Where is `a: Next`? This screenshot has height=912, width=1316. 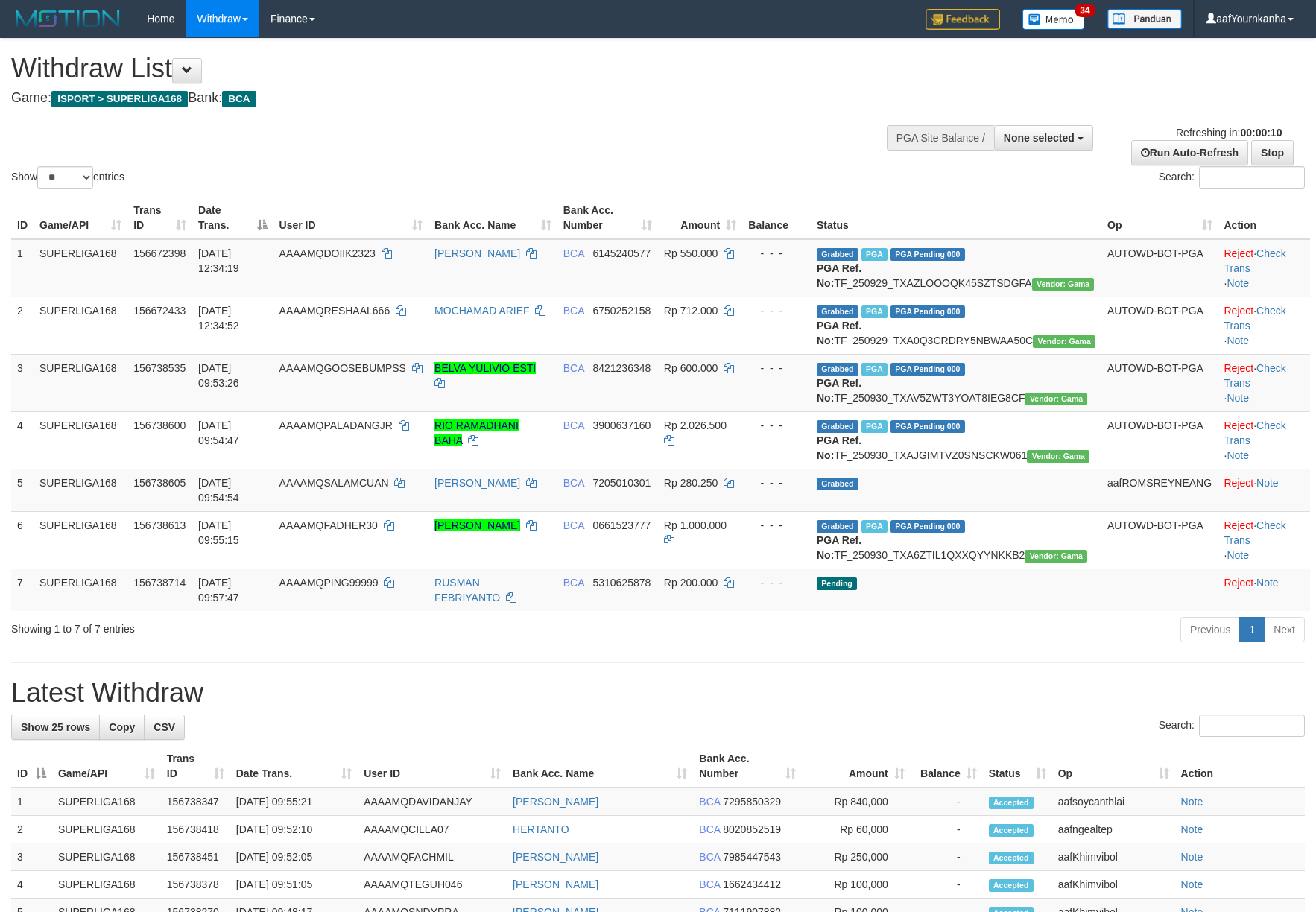
a: Next is located at coordinates (1284, 630).